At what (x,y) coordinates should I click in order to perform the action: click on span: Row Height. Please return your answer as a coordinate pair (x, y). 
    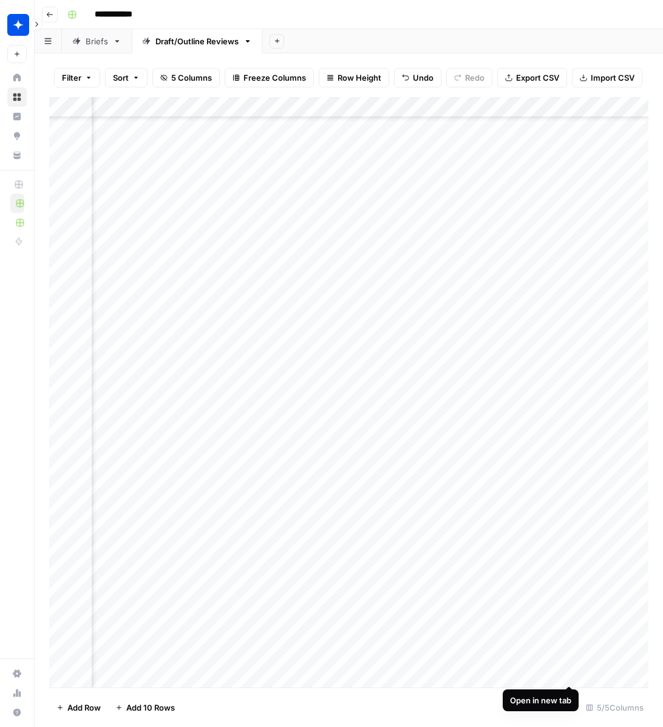
    Looking at the image, I should click on (359, 78).